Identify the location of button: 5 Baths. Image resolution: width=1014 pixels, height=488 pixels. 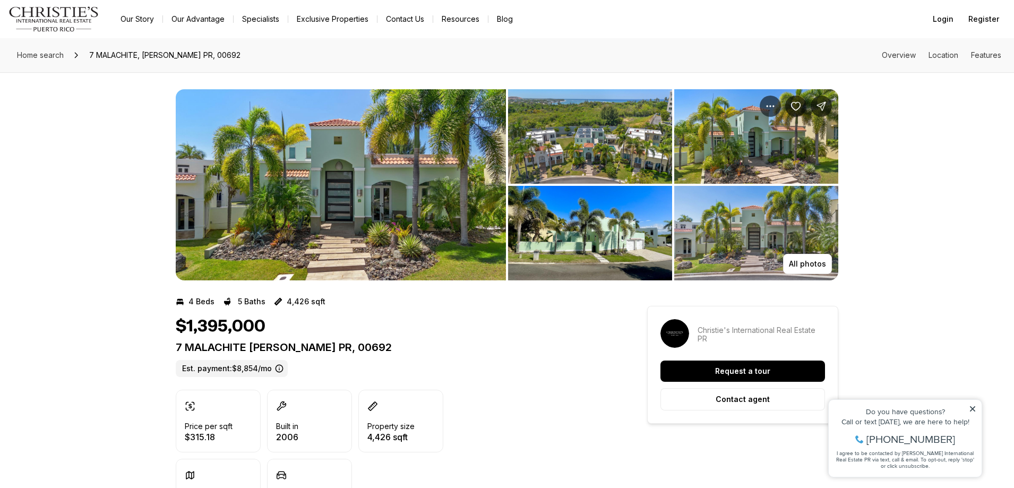
(244, 302).